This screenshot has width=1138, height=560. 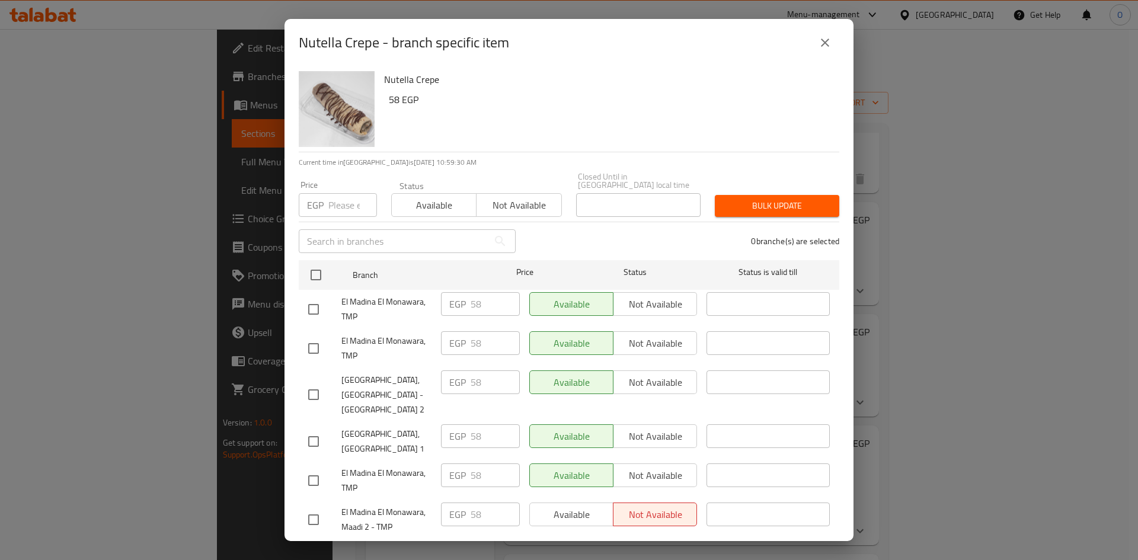 What do you see at coordinates (518, 205) in the screenshot?
I see `span: Not available` at bounding box center [518, 205].